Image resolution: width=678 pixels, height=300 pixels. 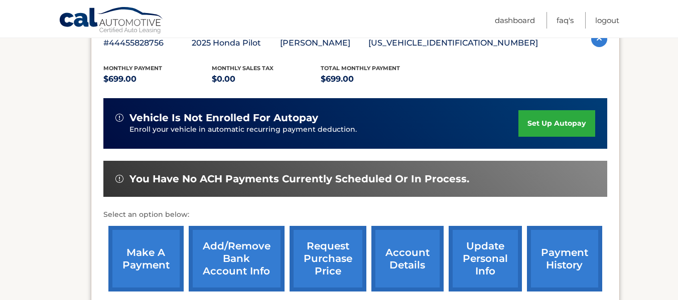 I want to click on a: request purchase price, so click(x=327, y=259).